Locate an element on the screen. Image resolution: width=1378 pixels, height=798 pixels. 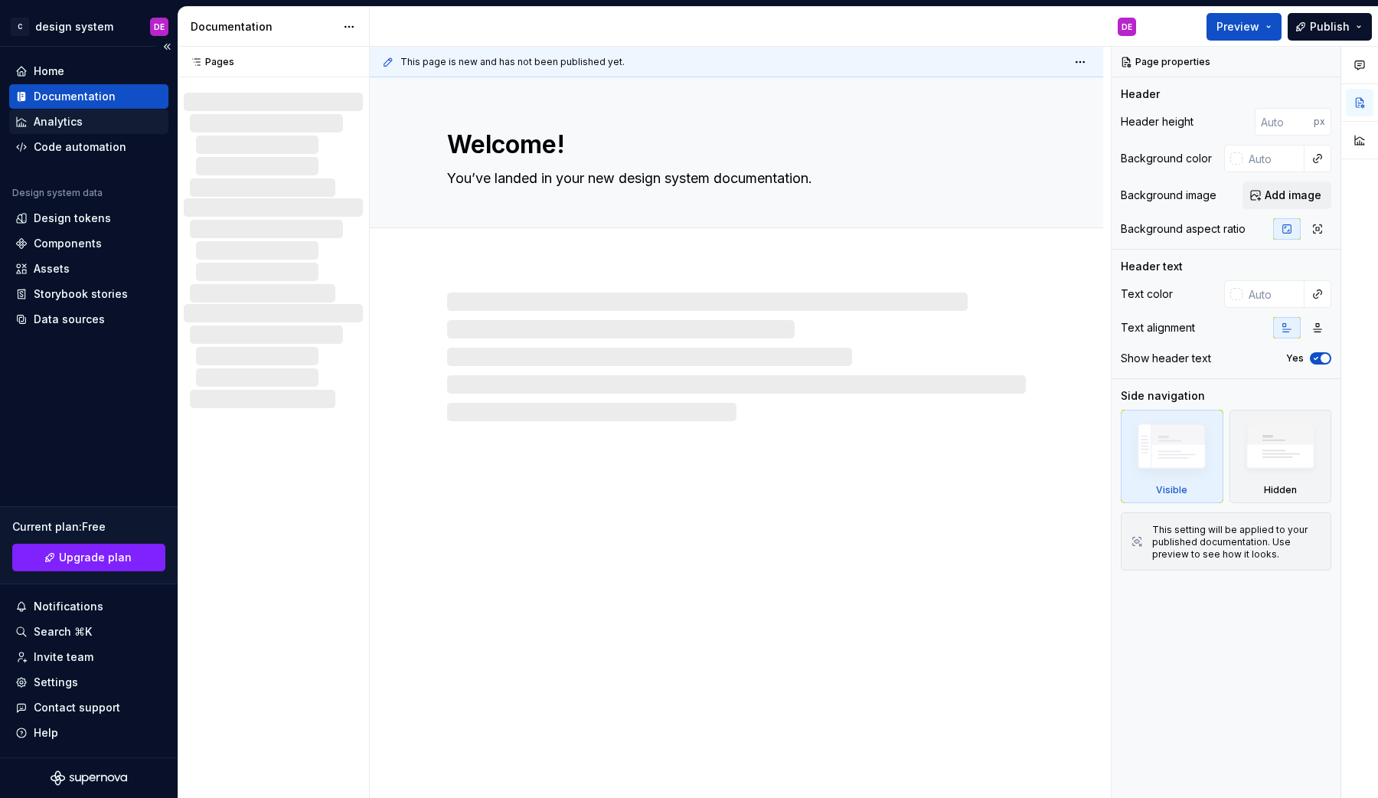
span: Publish is located at coordinates (1329, 27).